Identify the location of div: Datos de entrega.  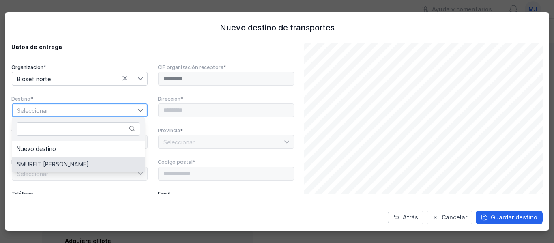
(153, 47).